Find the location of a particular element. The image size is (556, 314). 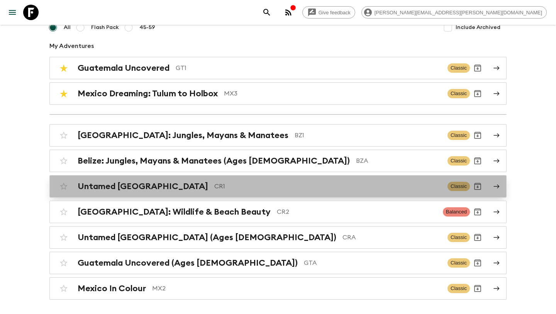

span: Give feedback is located at coordinates (335, 12).